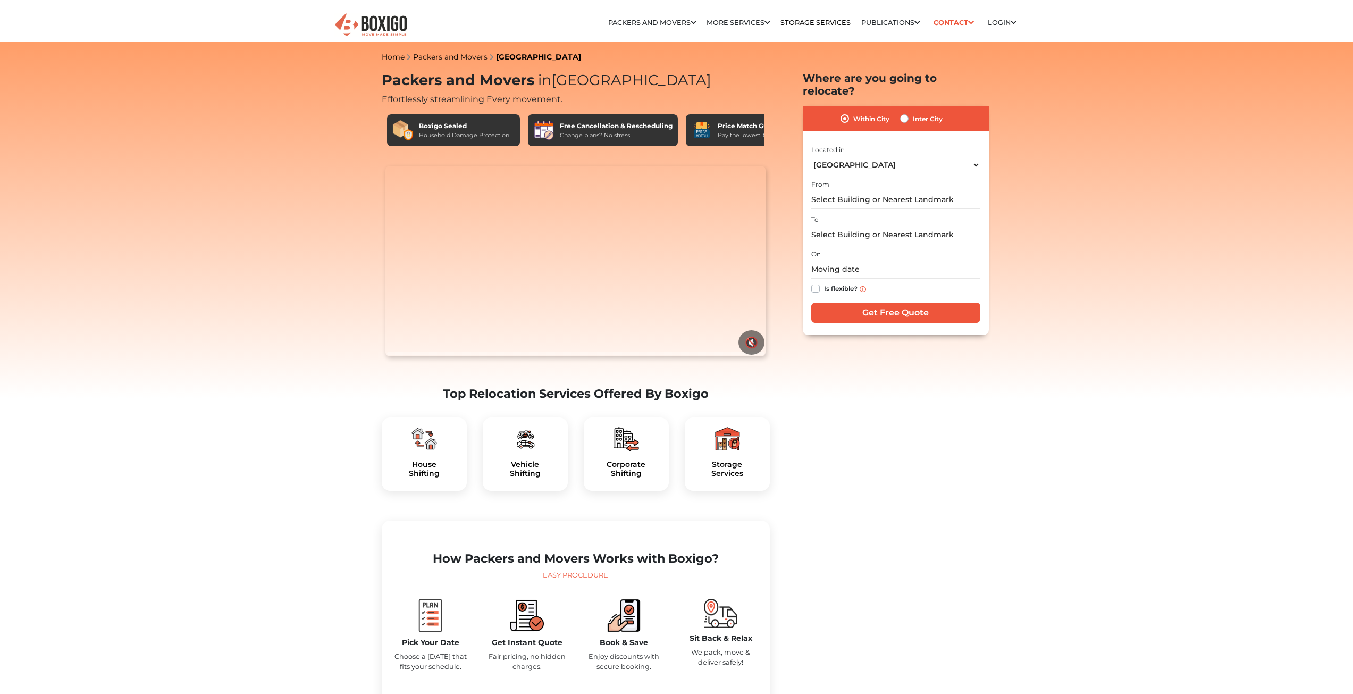 This screenshot has width=1353, height=694. What do you see at coordinates (527, 661) in the screenshot?
I see `p: Fair pricing, no hidden charges.` at bounding box center [527, 661].